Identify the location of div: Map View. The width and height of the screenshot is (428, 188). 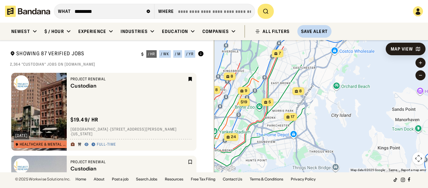
(402, 49).